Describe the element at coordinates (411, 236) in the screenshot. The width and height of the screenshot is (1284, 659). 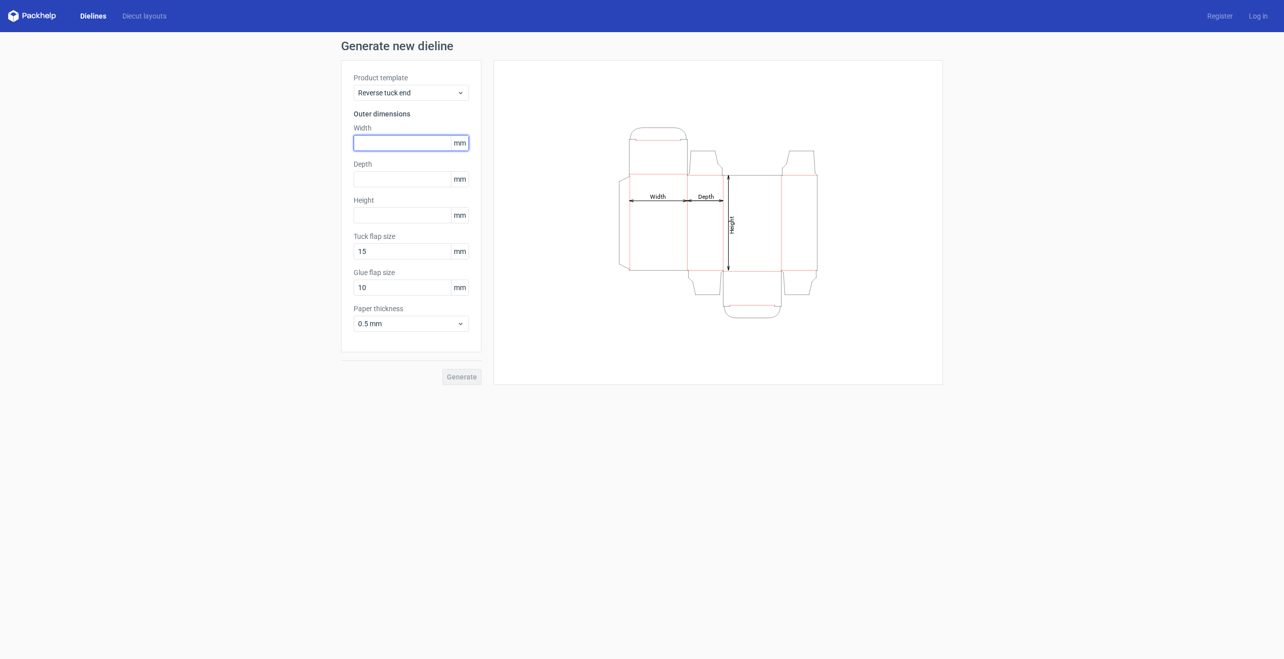
I see `label: Tuck flap size` at that location.